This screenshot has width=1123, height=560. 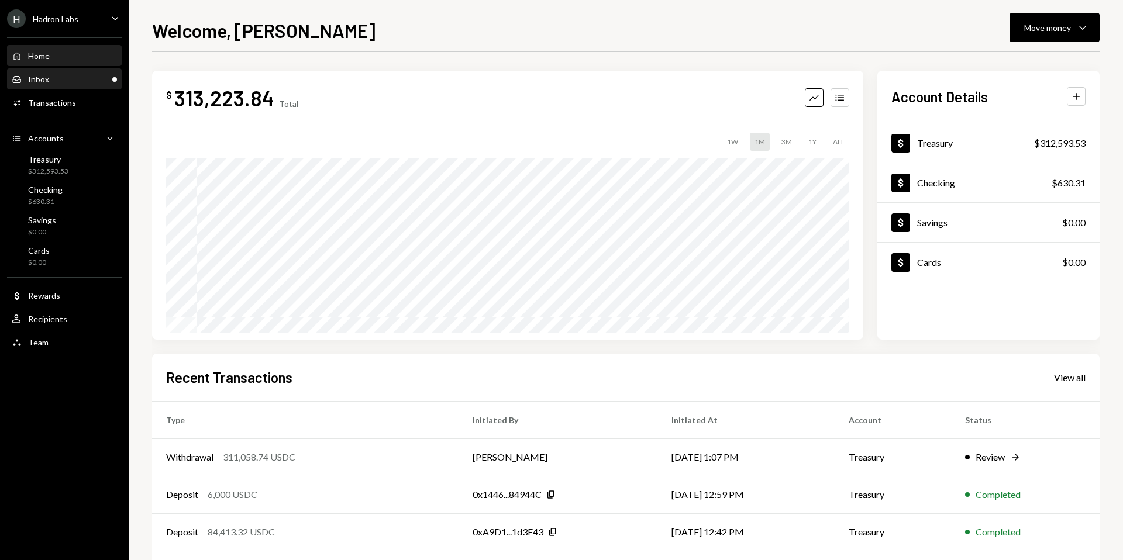 I want to click on div: 0x1446...84944C, so click(x=507, y=495).